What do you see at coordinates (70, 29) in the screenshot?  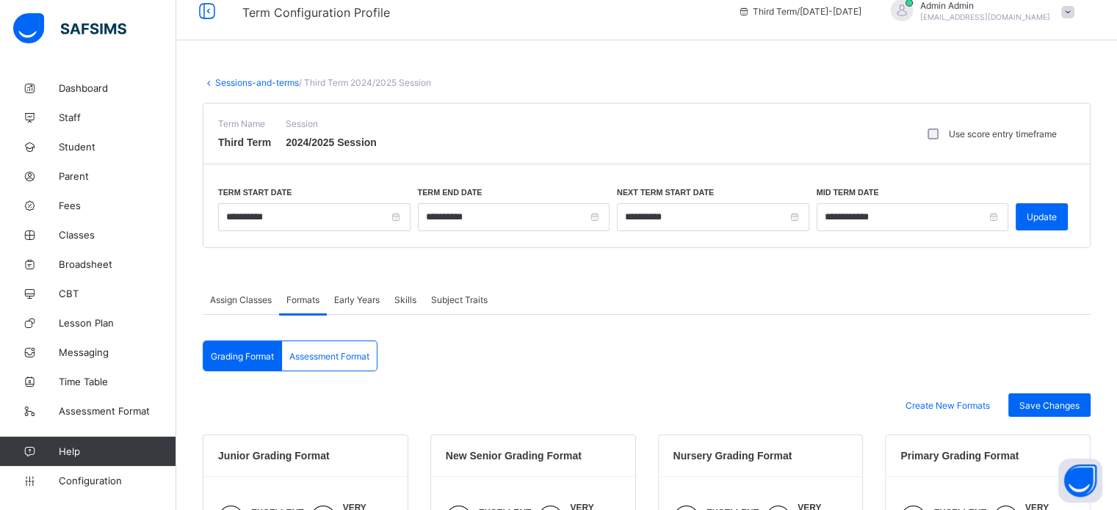 I see `img: safsims` at bounding box center [70, 29].